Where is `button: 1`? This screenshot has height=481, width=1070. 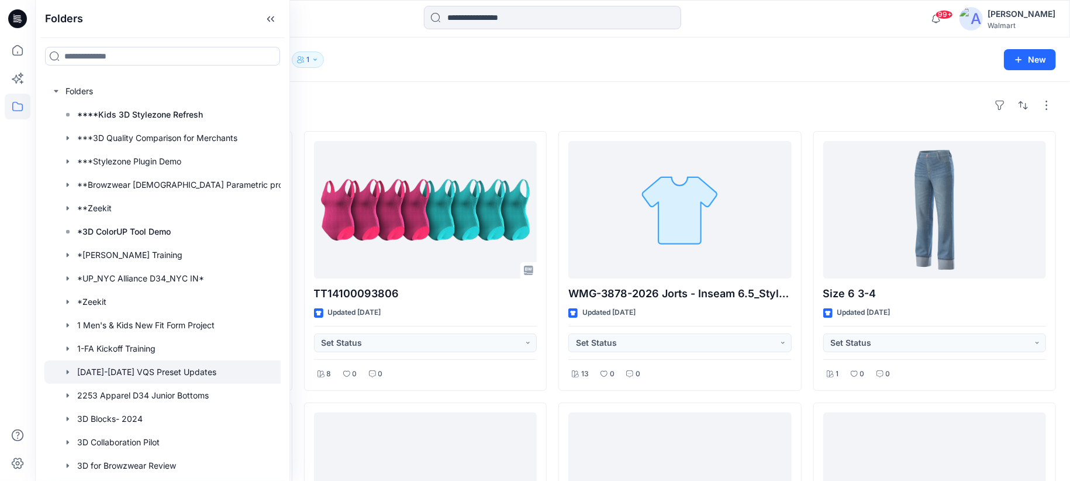 button: 1 is located at coordinates (307, 60).